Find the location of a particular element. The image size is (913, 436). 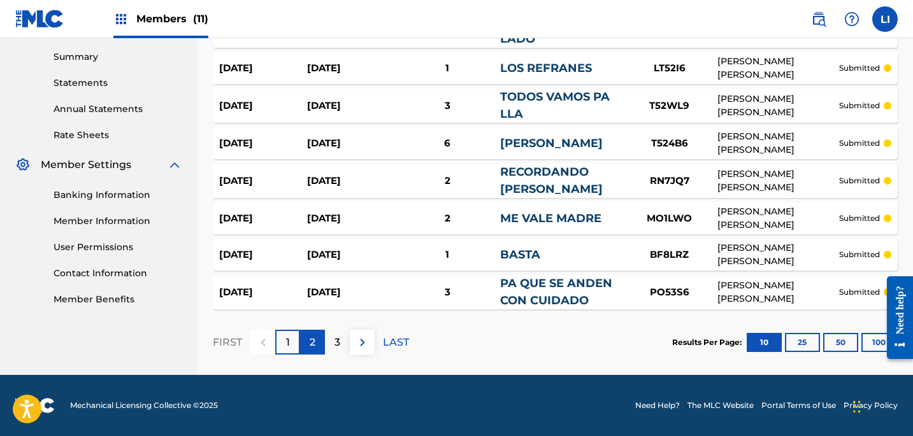

div: User Menu is located at coordinates (885, 19).